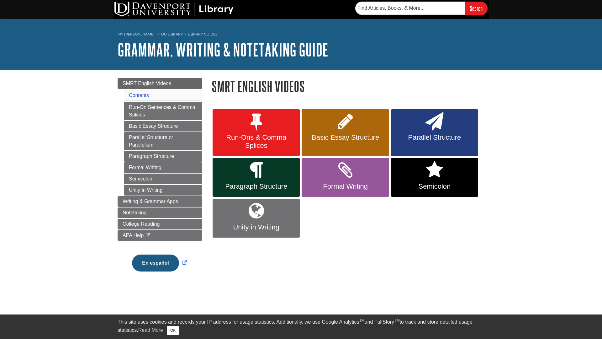 This screenshot has height=339, width=602. Describe the element at coordinates (345, 186) in the screenshot. I see `span: Formal Writing` at that location.